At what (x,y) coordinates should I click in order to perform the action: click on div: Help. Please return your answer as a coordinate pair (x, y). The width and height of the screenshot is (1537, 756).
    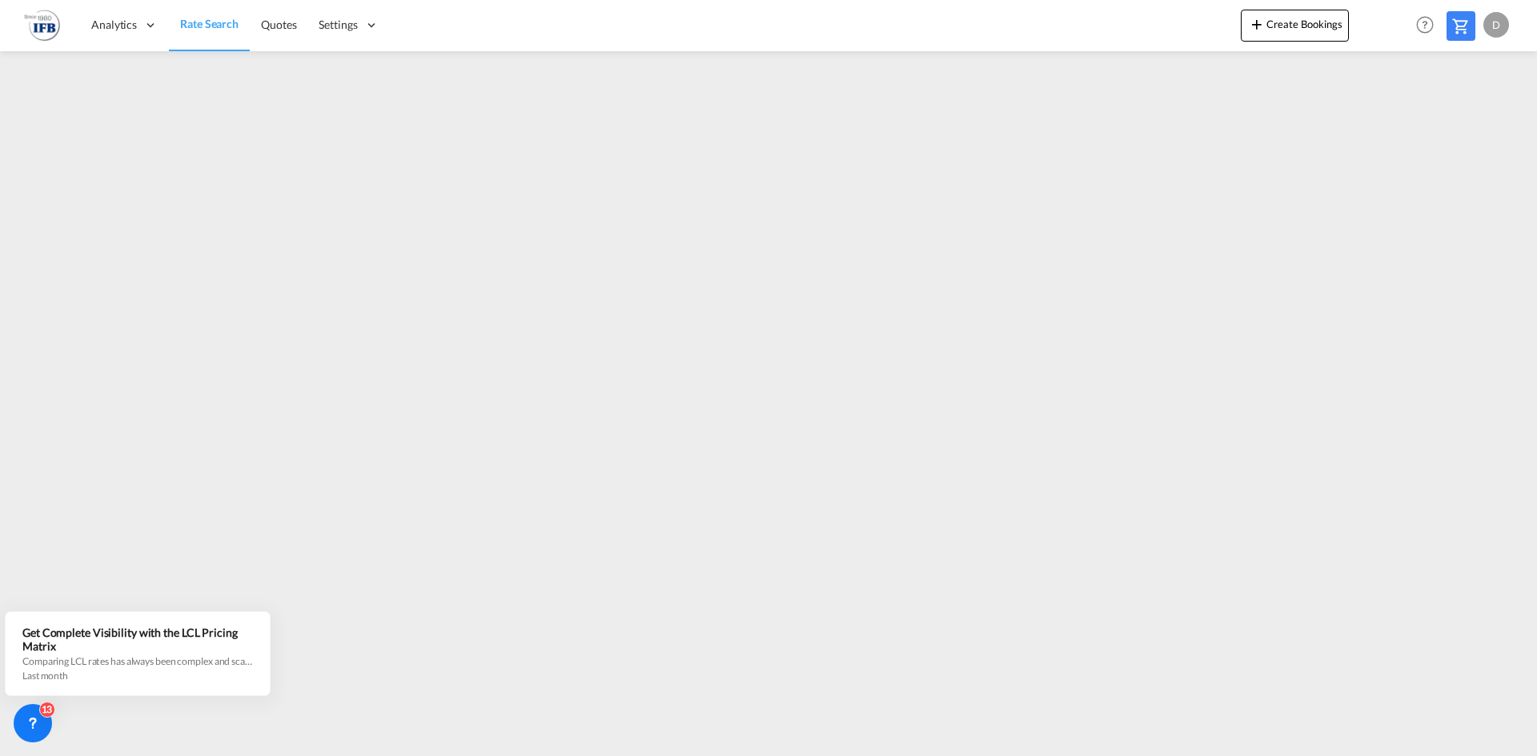
    Looking at the image, I should click on (1429, 26).